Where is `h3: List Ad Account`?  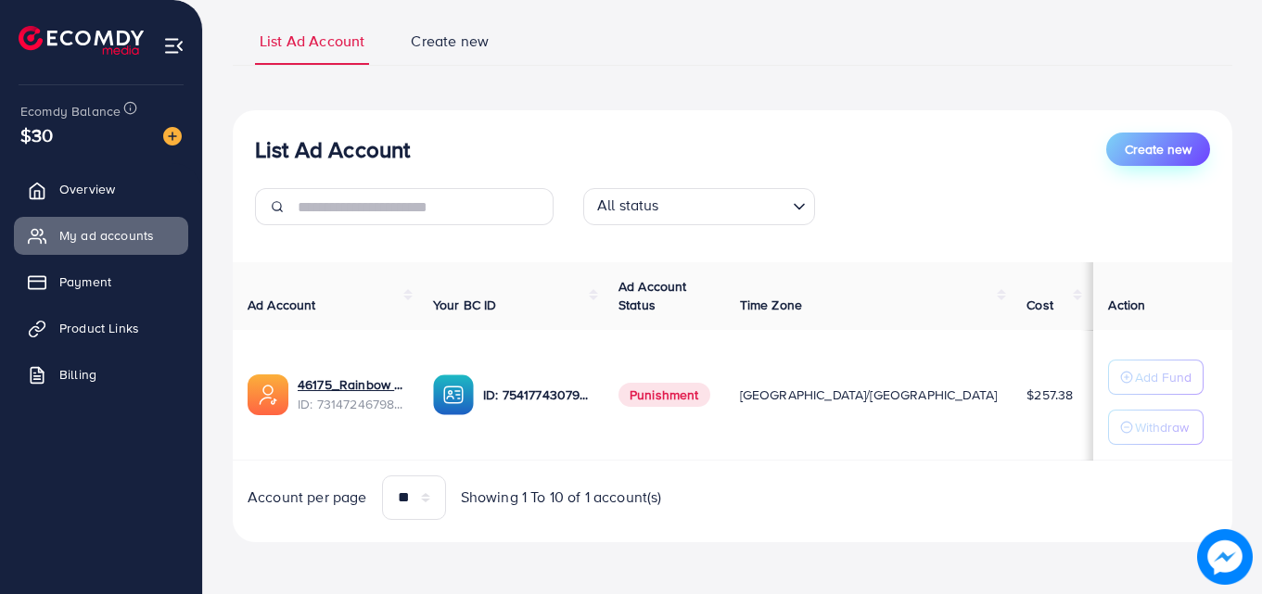
h3: List Ad Account is located at coordinates (332, 149).